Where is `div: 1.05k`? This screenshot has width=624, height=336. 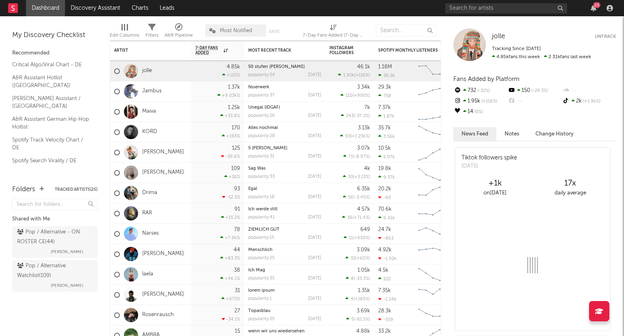
div: 1.05k is located at coordinates (364, 270).